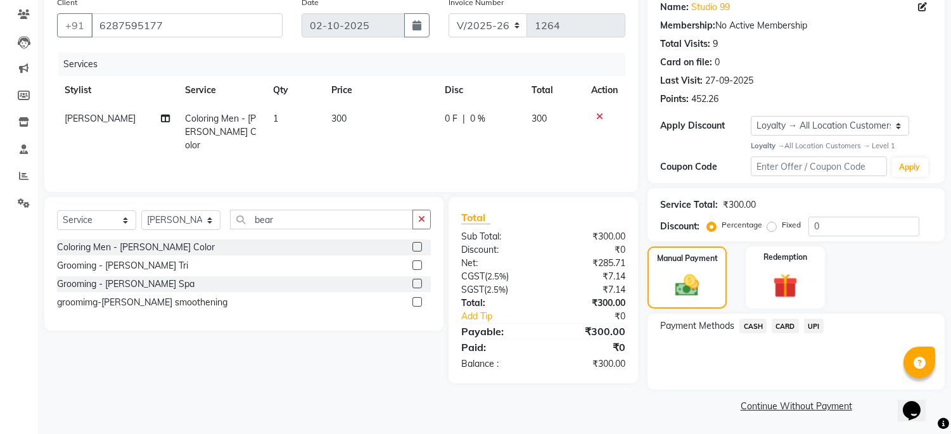  What do you see at coordinates (497, 347) in the screenshot?
I see `div: Paid:` at bounding box center [497, 347].